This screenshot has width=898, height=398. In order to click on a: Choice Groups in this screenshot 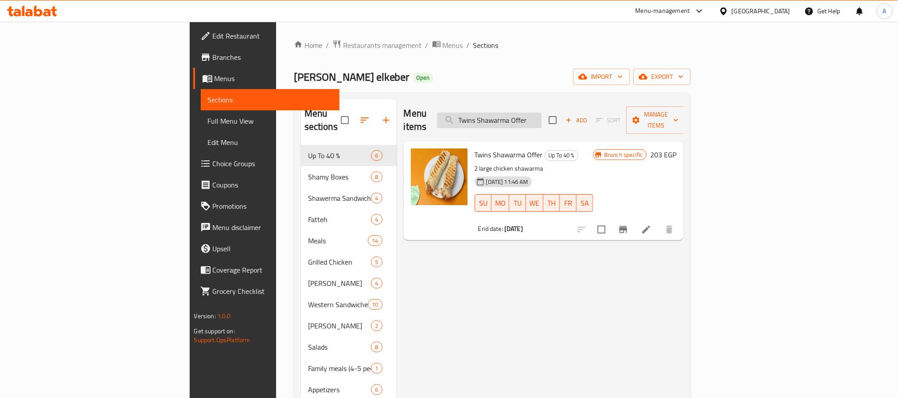, I will do `click(266, 164)`.